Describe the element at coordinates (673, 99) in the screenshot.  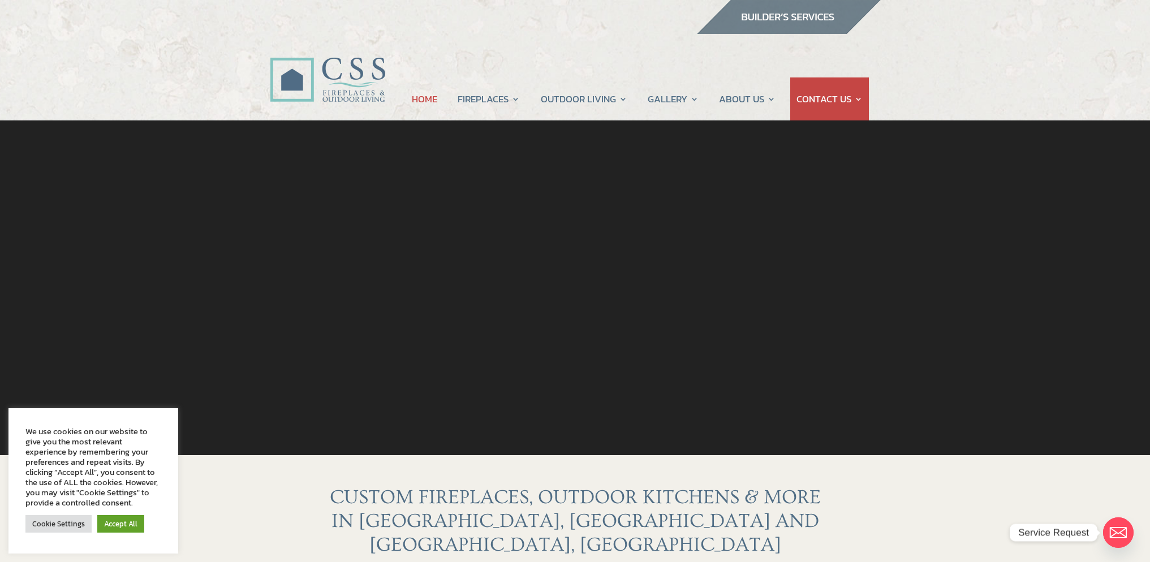
I see `a: GALLERY` at that location.